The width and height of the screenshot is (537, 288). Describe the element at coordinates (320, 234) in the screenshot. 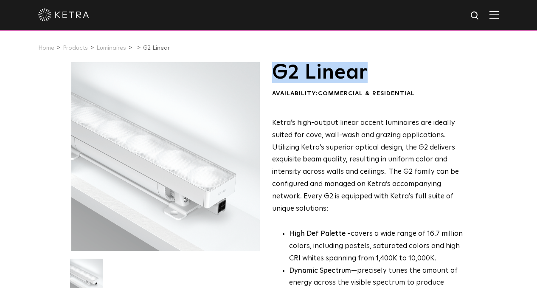

I see `strong: High Def Palette -` at that location.